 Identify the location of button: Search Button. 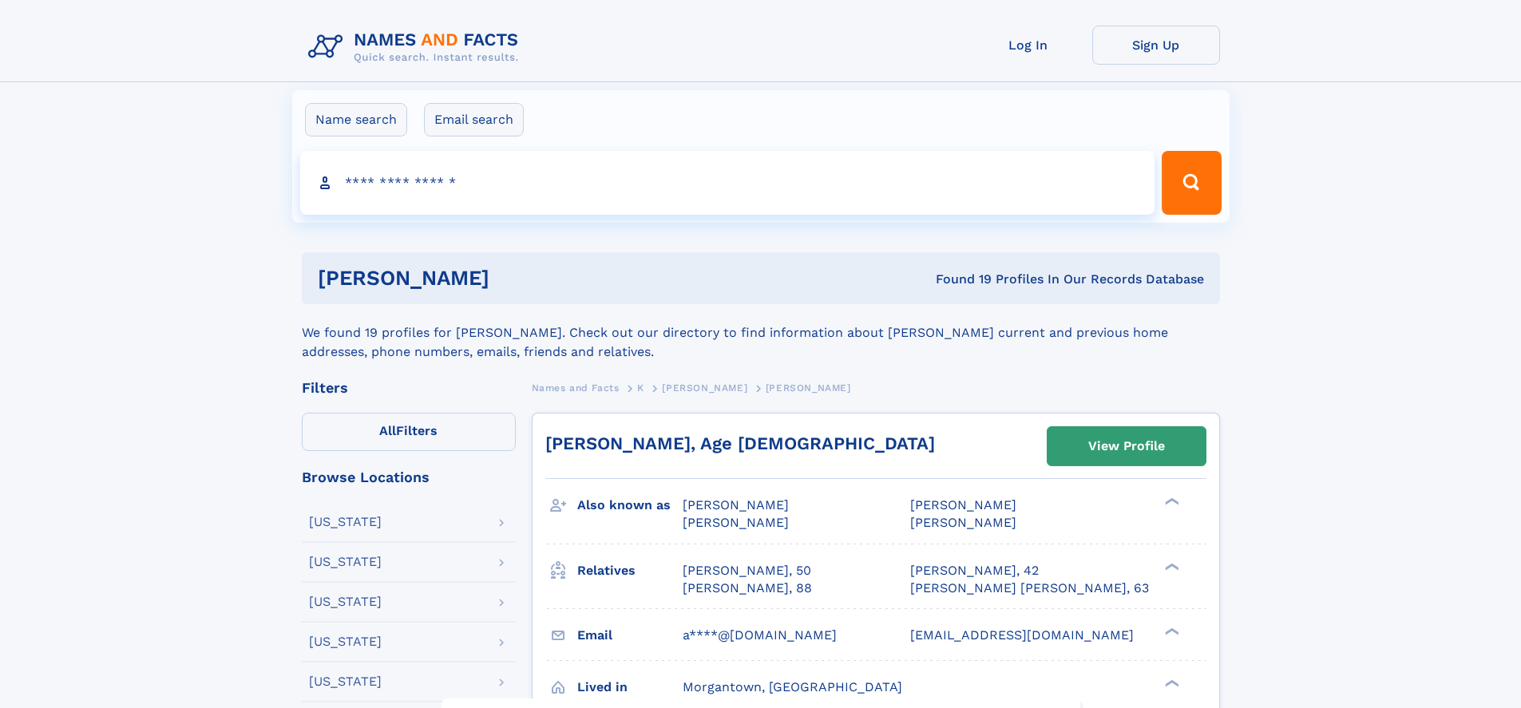
(1191, 183).